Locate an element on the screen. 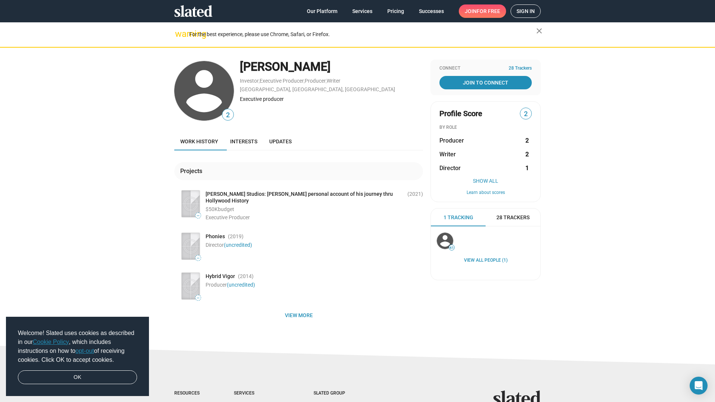 Image resolution: width=715 pixels, height=402 pixels. span: Work history is located at coordinates (199, 142).